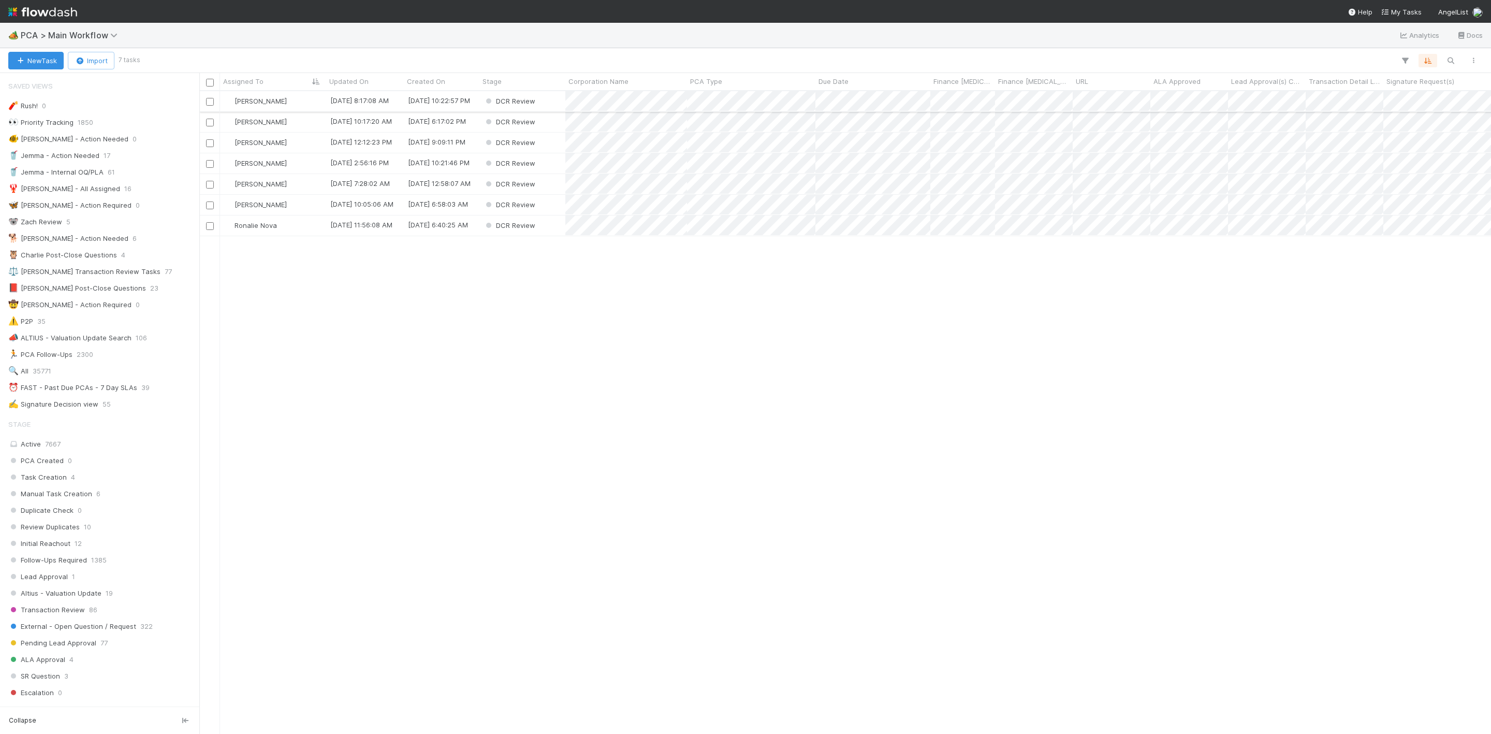  What do you see at coordinates (229, 163) in the screenshot?
I see `img: avatar_b6a6ccf4-6160-40f7-90da-56c3221167ae.png` at bounding box center [229, 163].